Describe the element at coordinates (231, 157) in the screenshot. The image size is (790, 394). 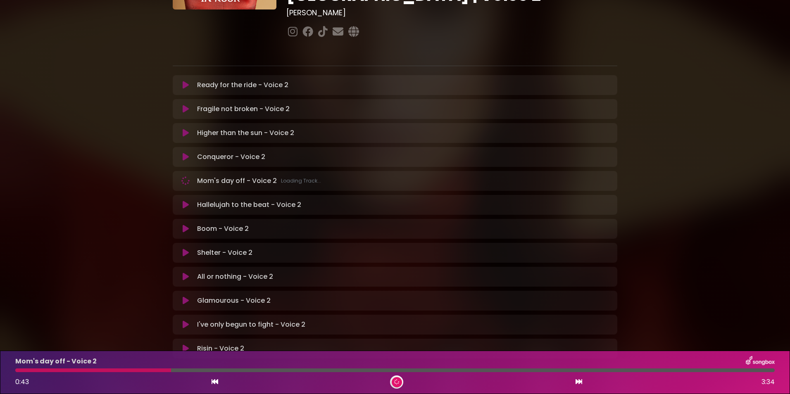
I see `p: Conqueror - Voice 2` at that location.